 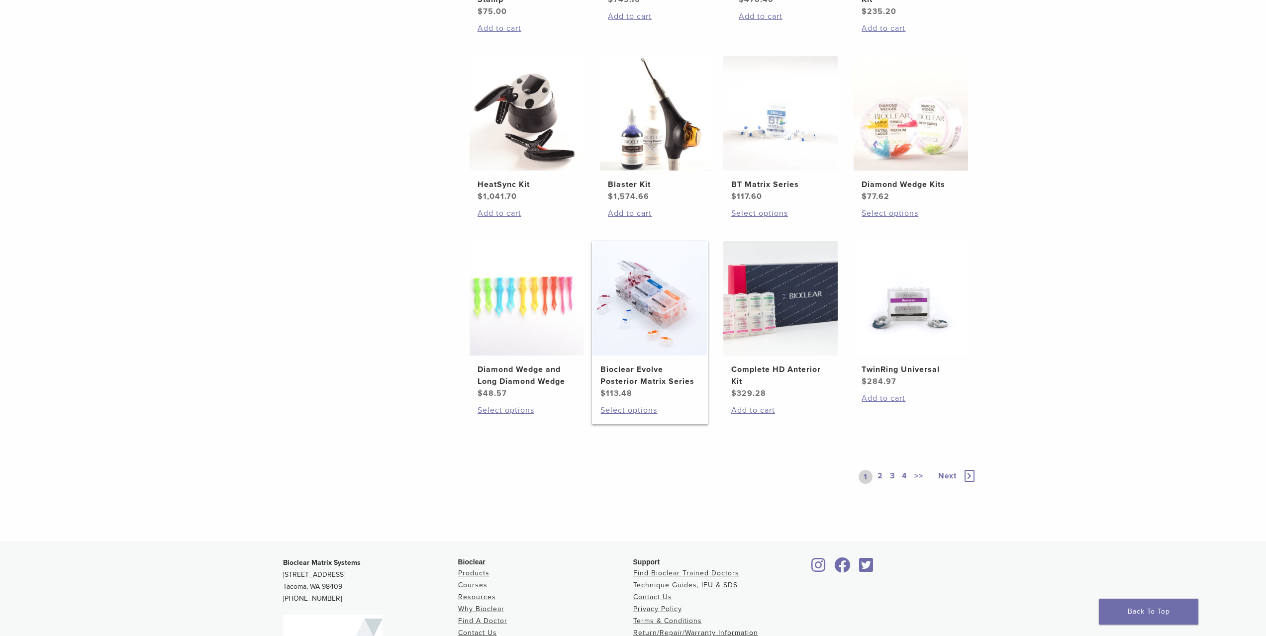 I want to click on h2: Diamond Wedge Kits, so click(x=911, y=185).